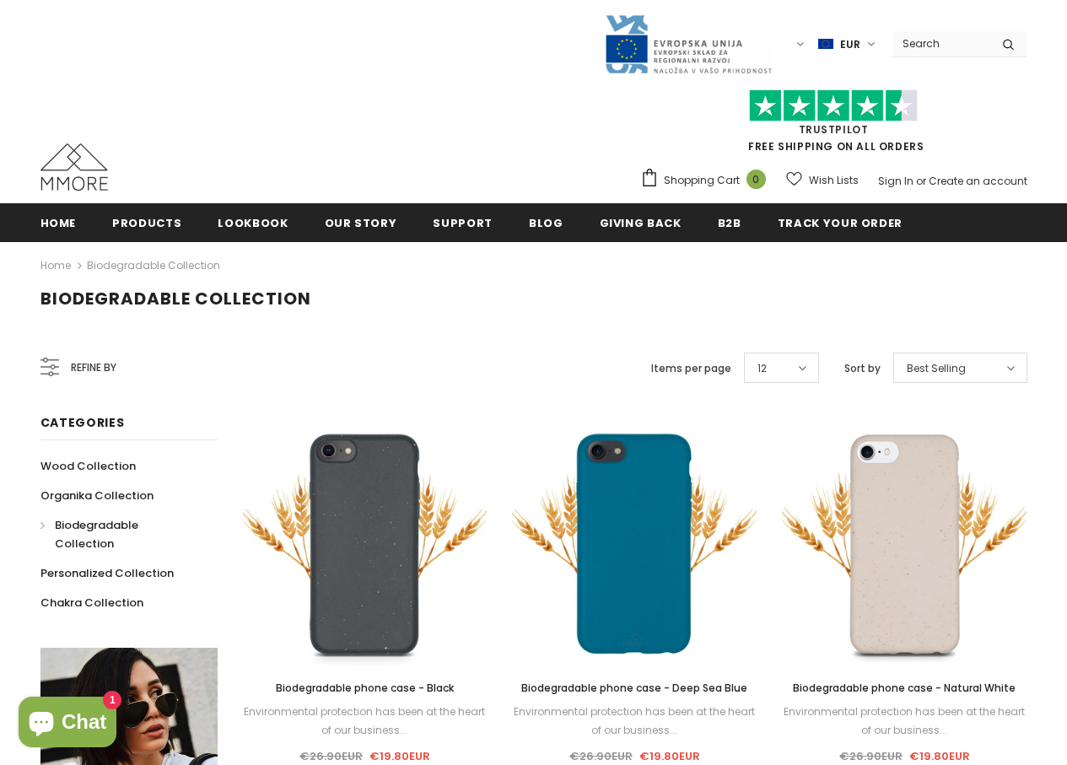 This screenshot has width=1067, height=765. Describe the element at coordinates (107, 573) in the screenshot. I see `a: Personalized Collection` at that location.